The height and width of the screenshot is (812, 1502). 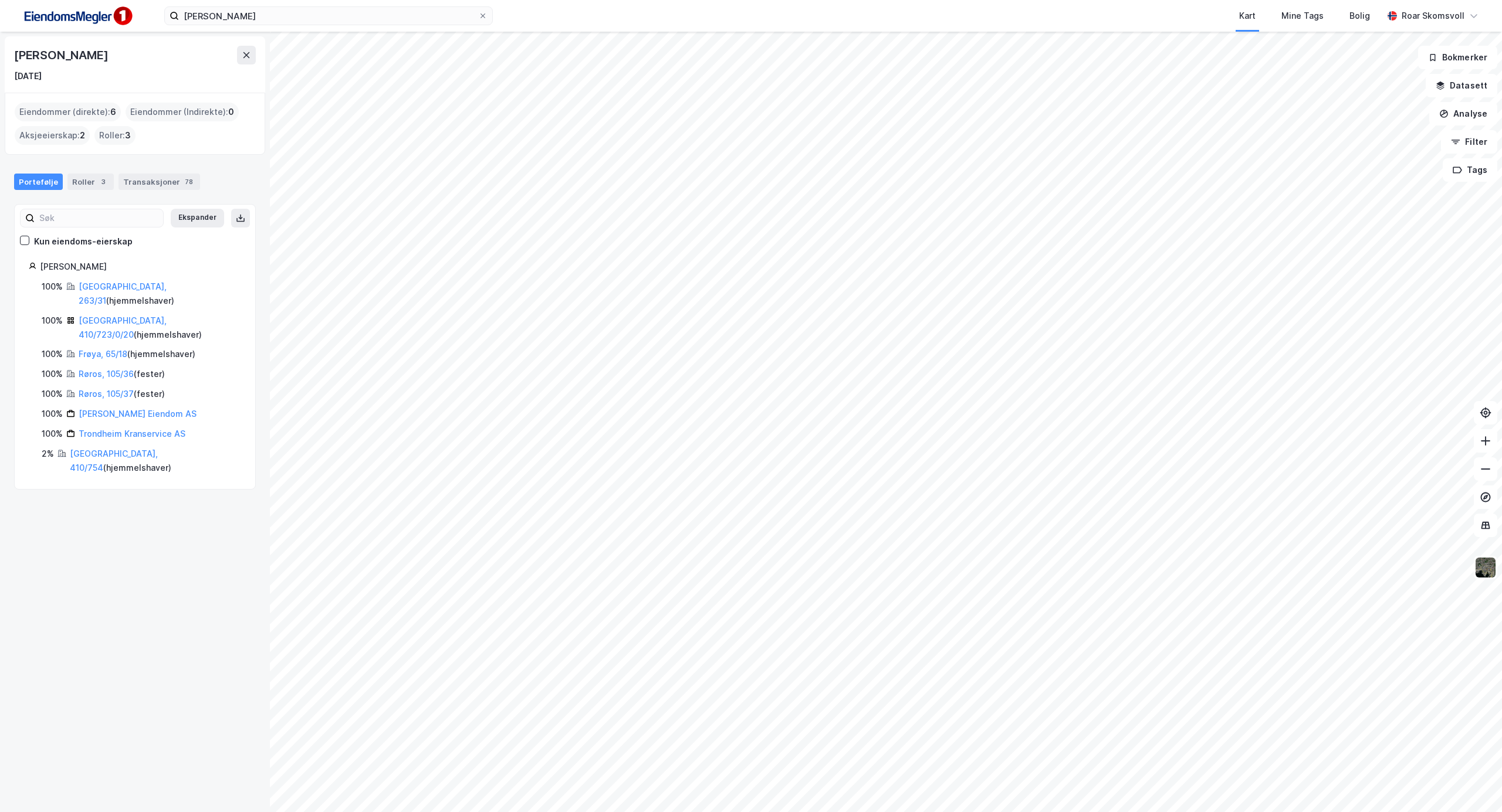 I want to click on button: Datasett, so click(x=1462, y=86).